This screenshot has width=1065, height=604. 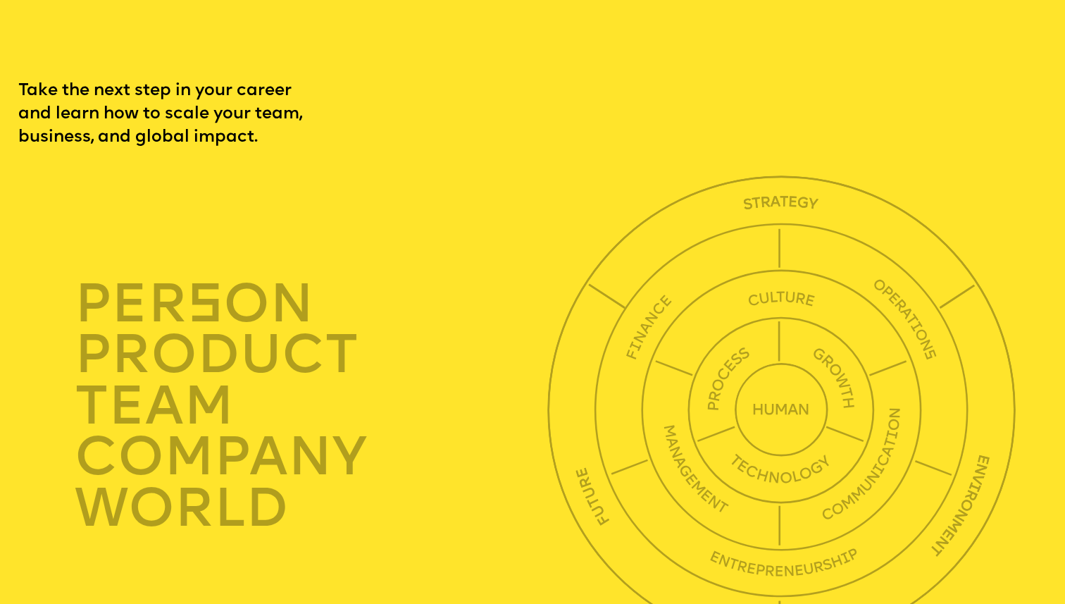 I want to click on div: per on, so click(x=314, y=304).